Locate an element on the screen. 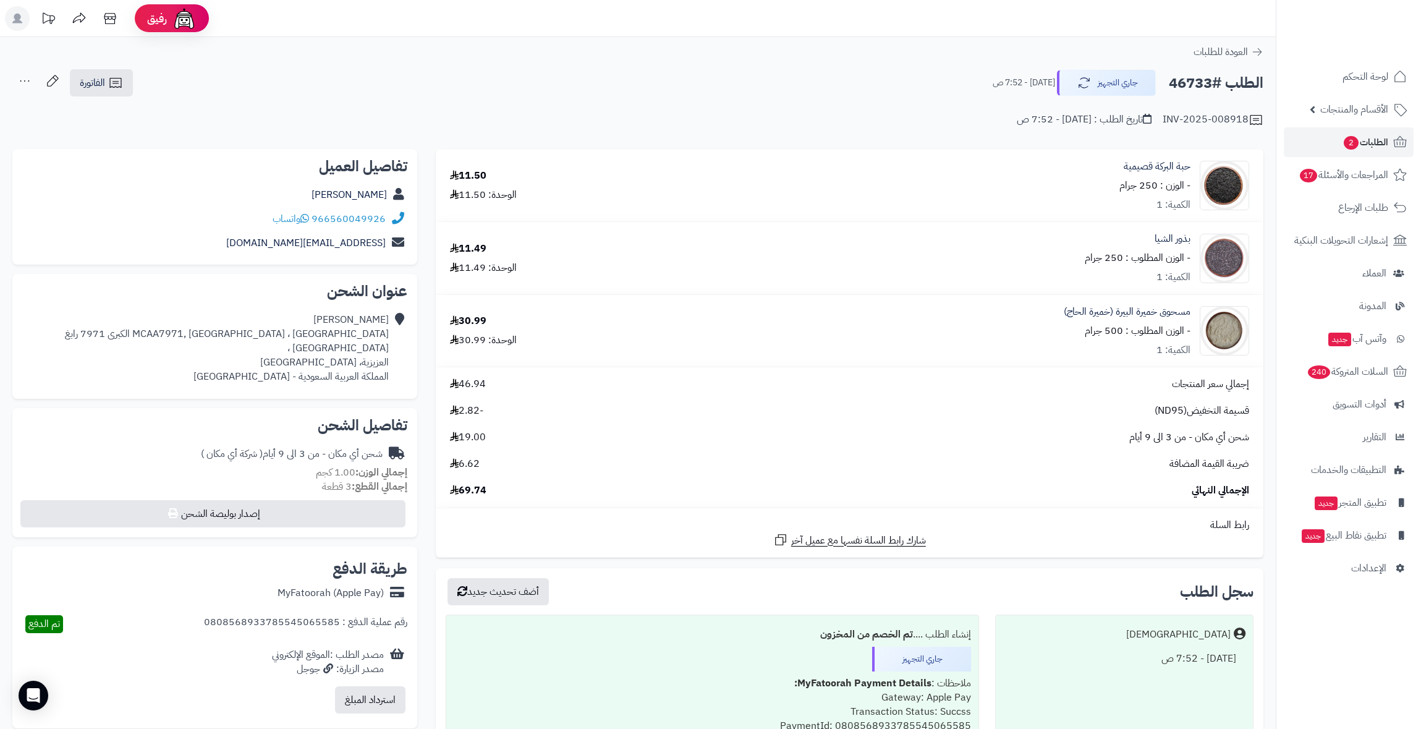 This screenshot has width=1421, height=729. span: المراجعات والأسئلة is located at coordinates (1343, 175).